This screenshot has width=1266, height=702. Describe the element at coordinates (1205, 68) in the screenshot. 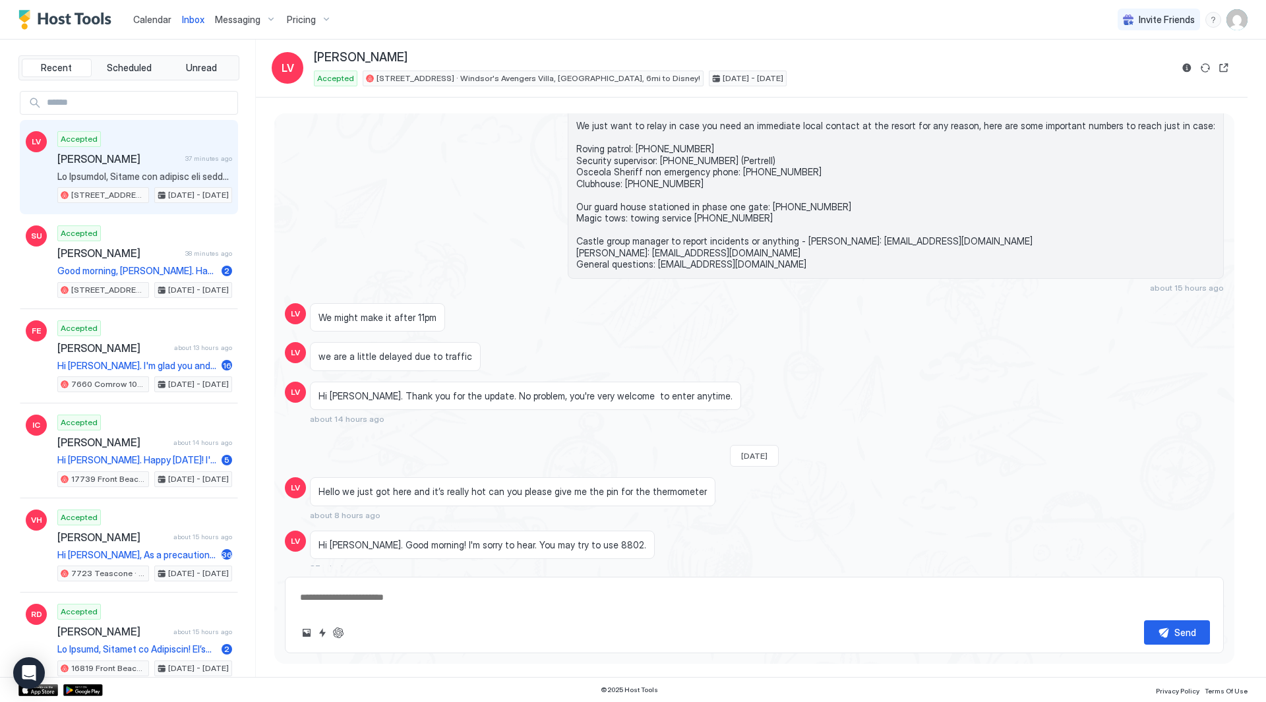

I see `button: Sync reservation` at that location.